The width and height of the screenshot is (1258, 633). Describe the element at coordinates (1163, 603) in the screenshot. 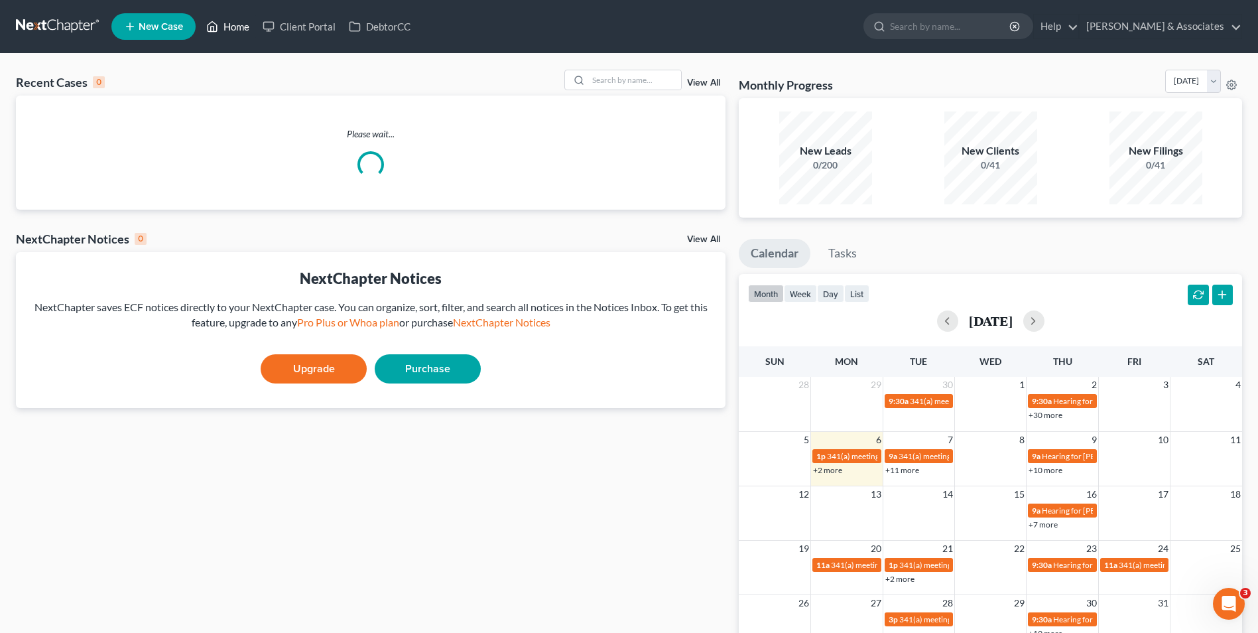

I see `span: 31` at that location.